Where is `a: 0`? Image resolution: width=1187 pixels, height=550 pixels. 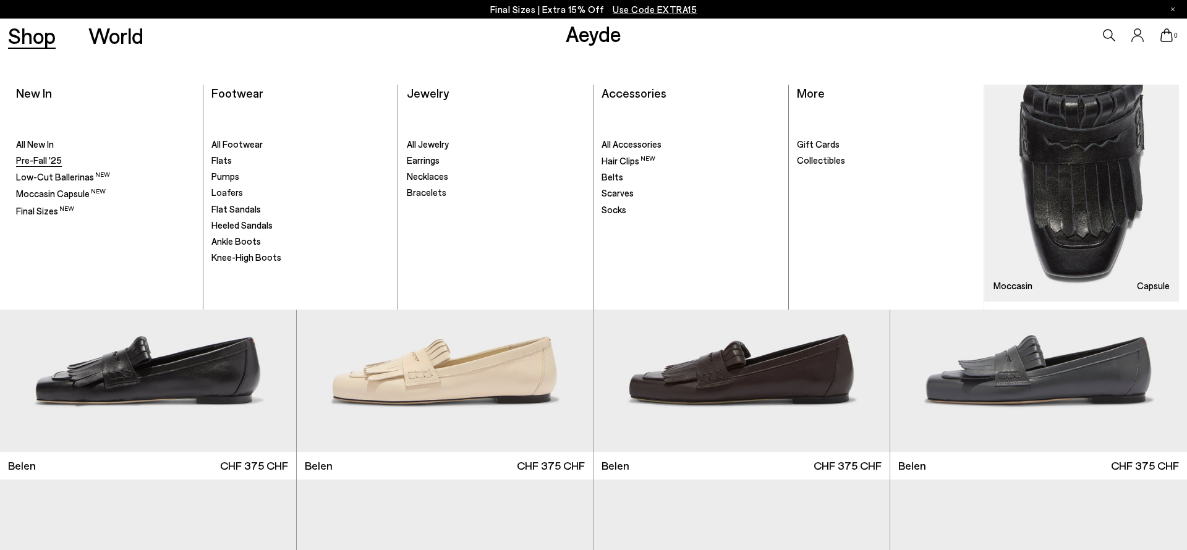
a: 0 is located at coordinates (1166, 35).